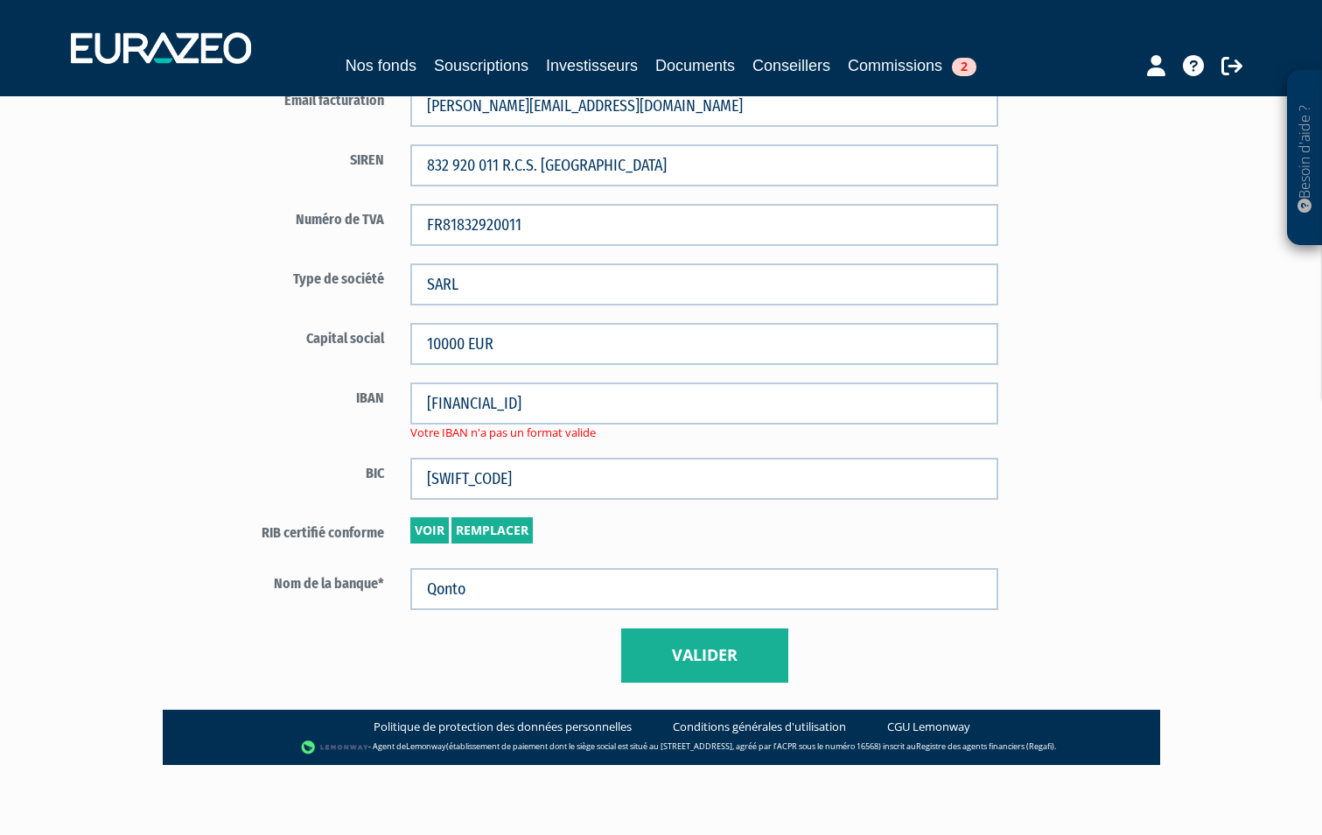  Describe the element at coordinates (296, 217) in the screenshot. I see `label: Numéro de TVA` at that location.